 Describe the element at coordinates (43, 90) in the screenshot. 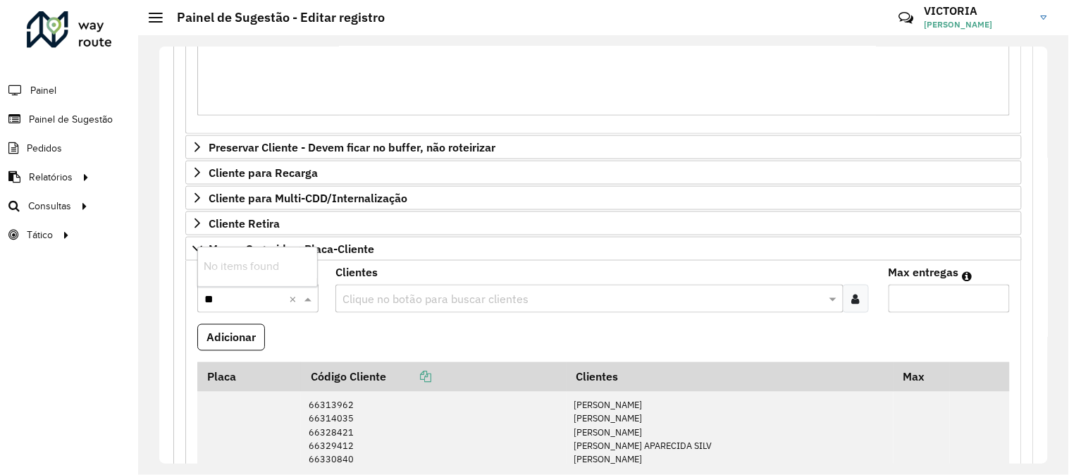

I see `span: Painel` at that location.